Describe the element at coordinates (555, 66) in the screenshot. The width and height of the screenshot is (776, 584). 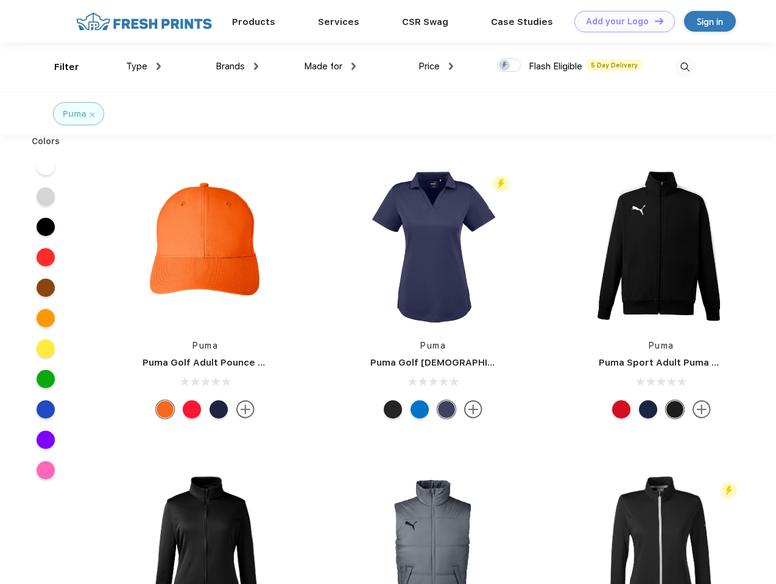
I see `span: Flash Eligible` at that location.